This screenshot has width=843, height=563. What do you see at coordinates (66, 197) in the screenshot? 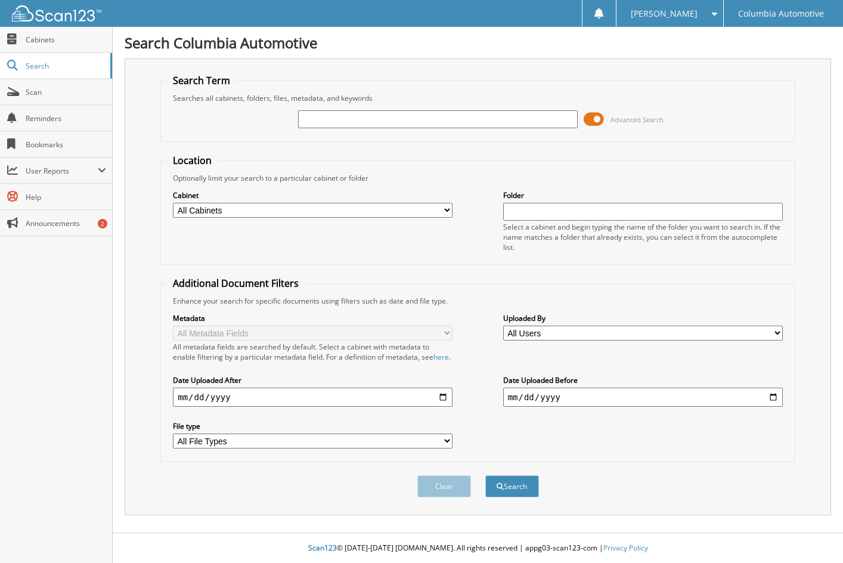
I see `span: Help` at bounding box center [66, 197].